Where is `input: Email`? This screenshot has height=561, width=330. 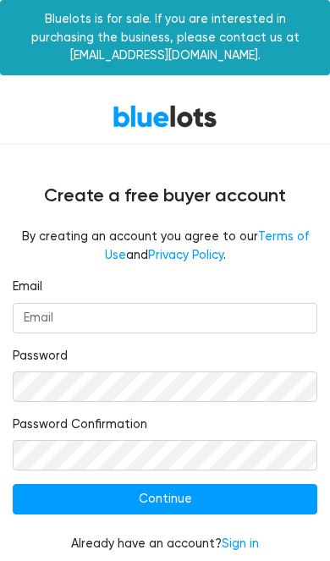
input: Email is located at coordinates (165, 318).